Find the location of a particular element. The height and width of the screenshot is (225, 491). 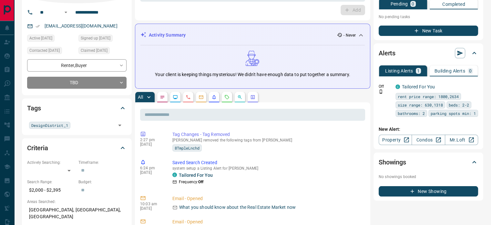

p: Saved Search Created is located at coordinates (267, 162).